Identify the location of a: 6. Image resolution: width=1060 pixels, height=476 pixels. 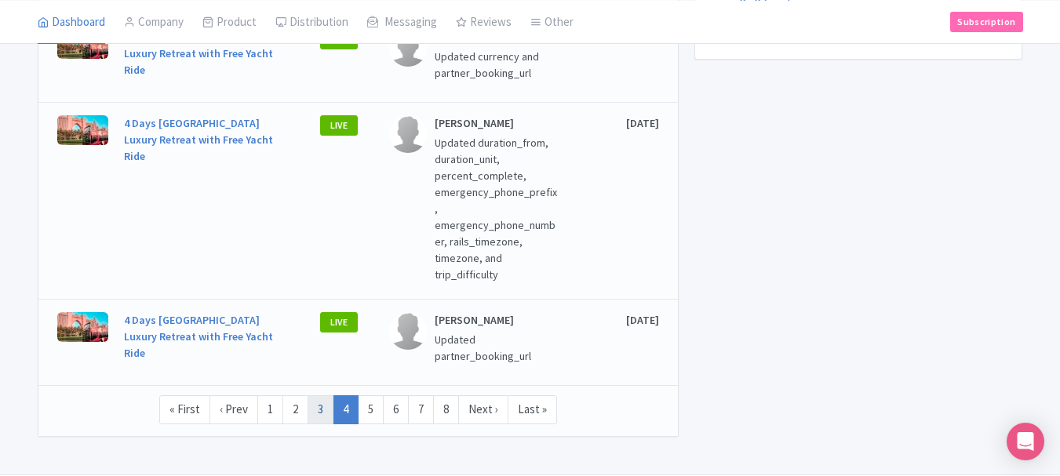
(396, 410).